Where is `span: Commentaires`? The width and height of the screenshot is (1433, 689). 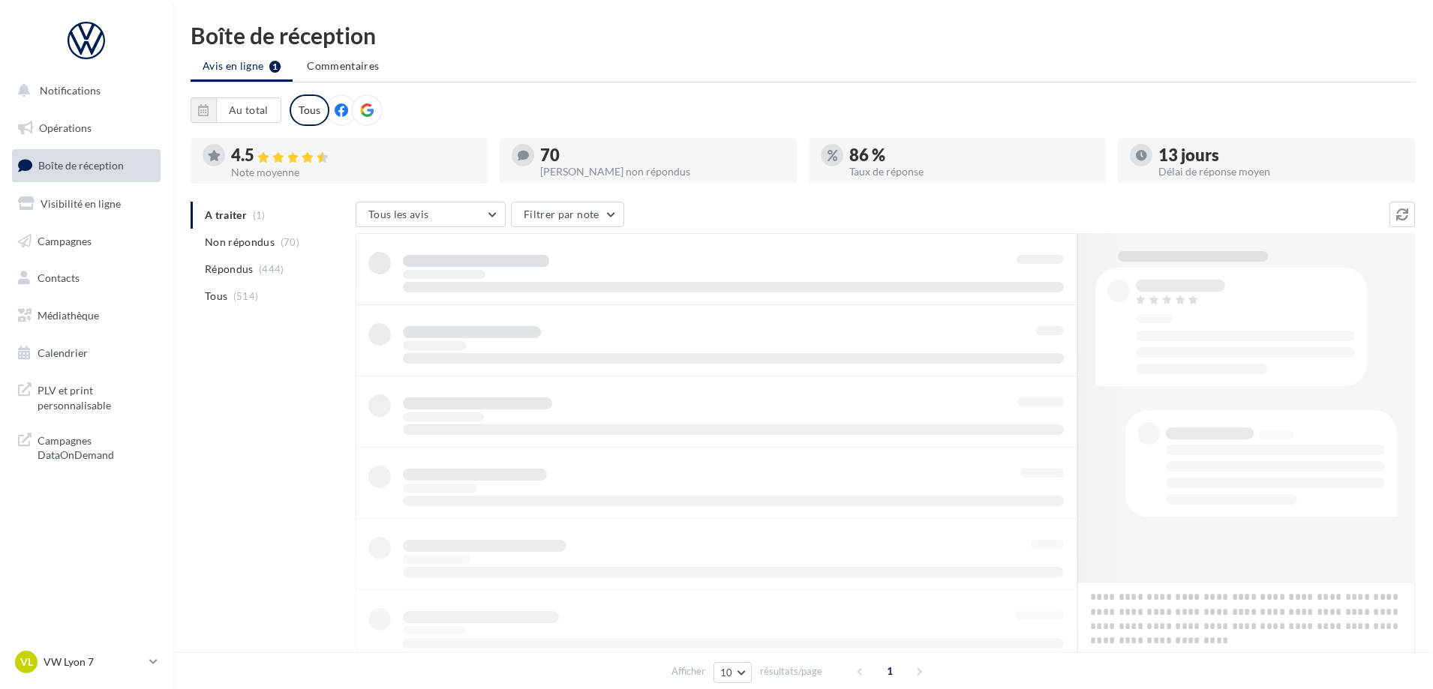
span: Commentaires is located at coordinates (343, 65).